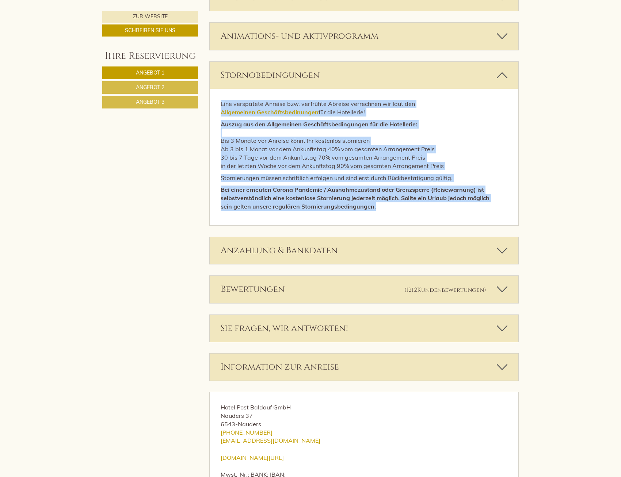  I want to click on a: Zur Website, so click(150, 17).